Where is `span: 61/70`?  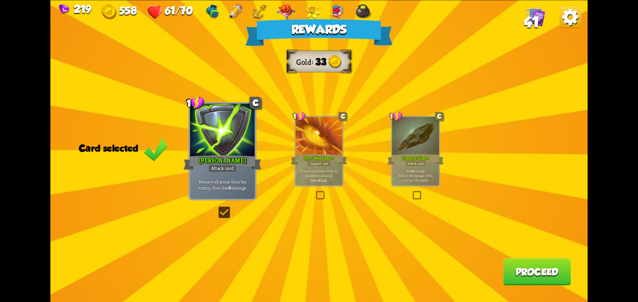
span: 61/70 is located at coordinates (178, 10).